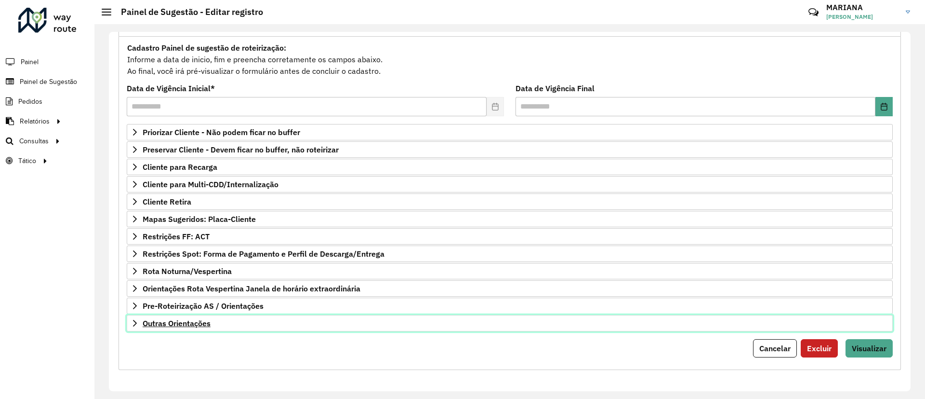  What do you see at coordinates (203, 306) in the screenshot?
I see `span: Pre-Roteirização AS / Orientações` at bounding box center [203, 306].